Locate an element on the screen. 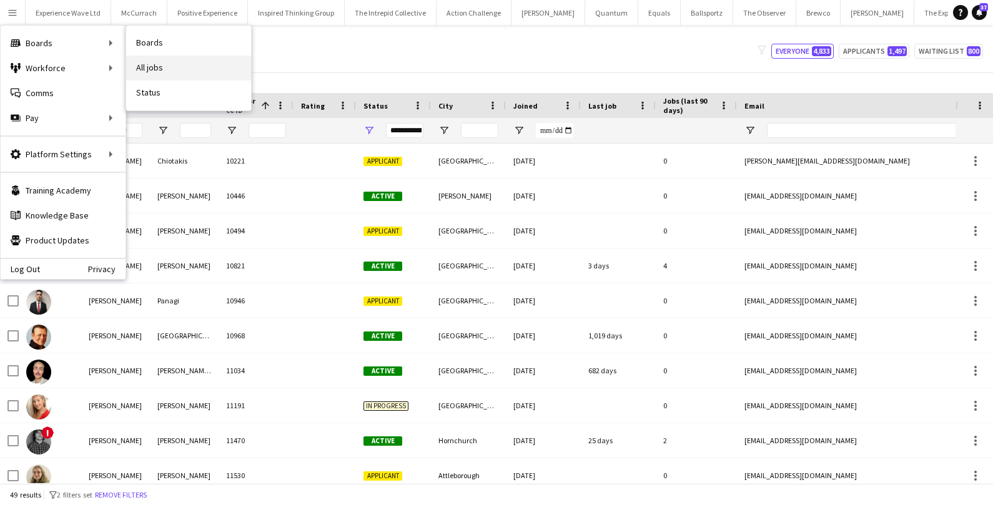 The height and width of the screenshot is (505, 993). img: Alexander Meadows-Rocks is located at coordinates (39, 372).